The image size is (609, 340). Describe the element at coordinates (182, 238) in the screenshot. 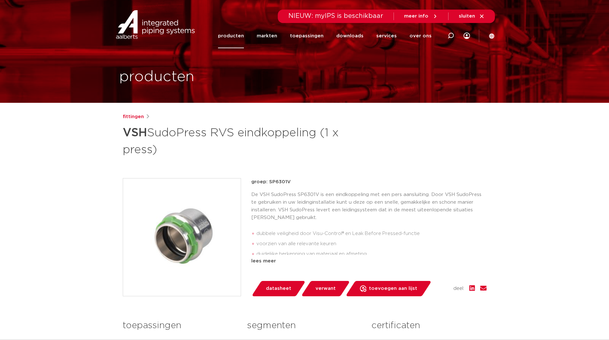

I see `img: Product Image for VSH SudoPress RVS eindkoppeling (1 x press)` at that location.